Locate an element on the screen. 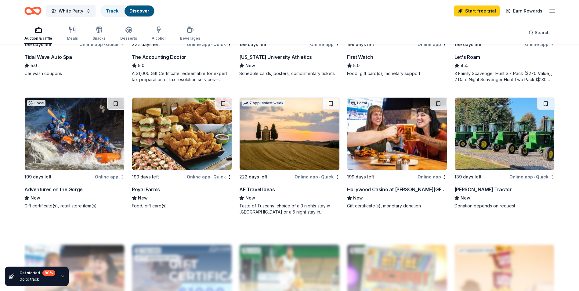 The image size is (579, 291). img: Image for Adventures on the Gorge is located at coordinates (75, 134).